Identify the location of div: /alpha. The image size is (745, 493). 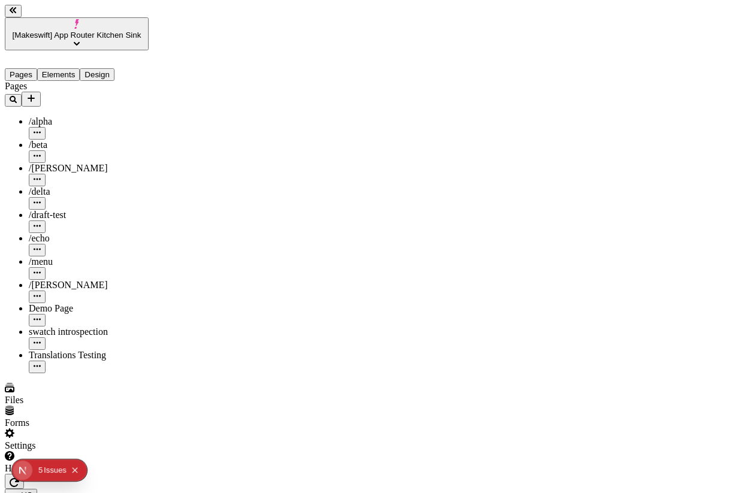
(89, 122).